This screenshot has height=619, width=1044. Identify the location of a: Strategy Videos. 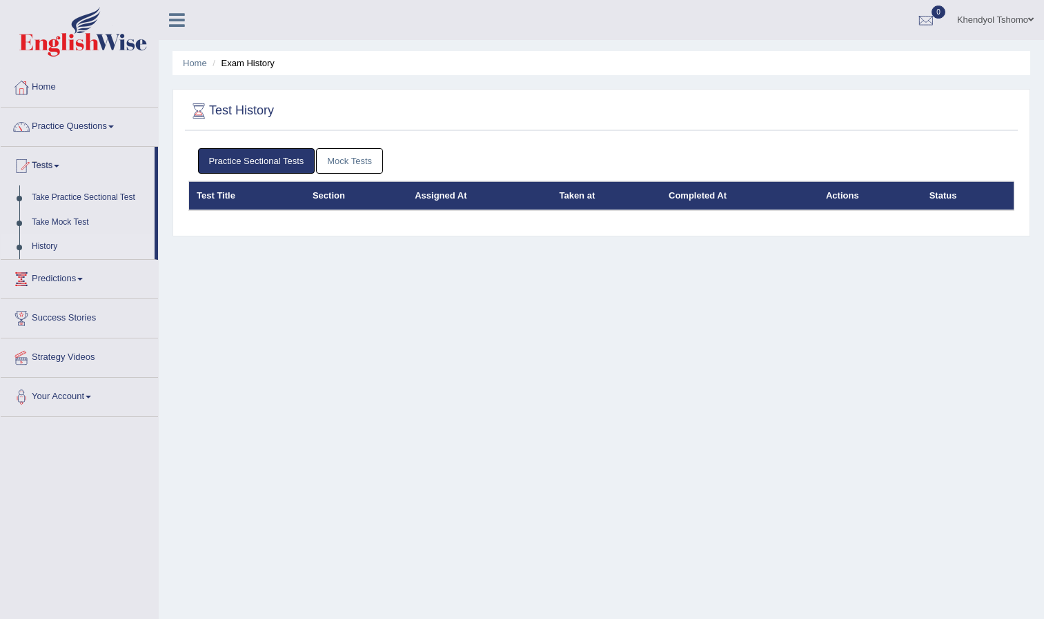
(79, 356).